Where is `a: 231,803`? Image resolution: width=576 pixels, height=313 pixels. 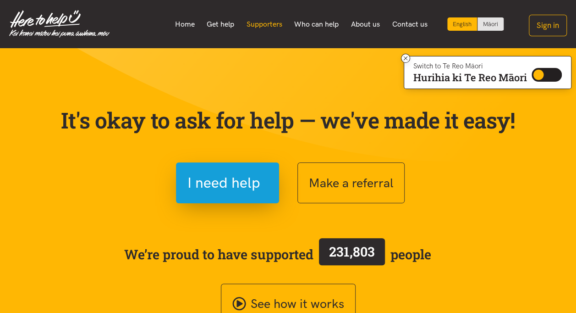
a: 231,803 is located at coordinates (352, 254).